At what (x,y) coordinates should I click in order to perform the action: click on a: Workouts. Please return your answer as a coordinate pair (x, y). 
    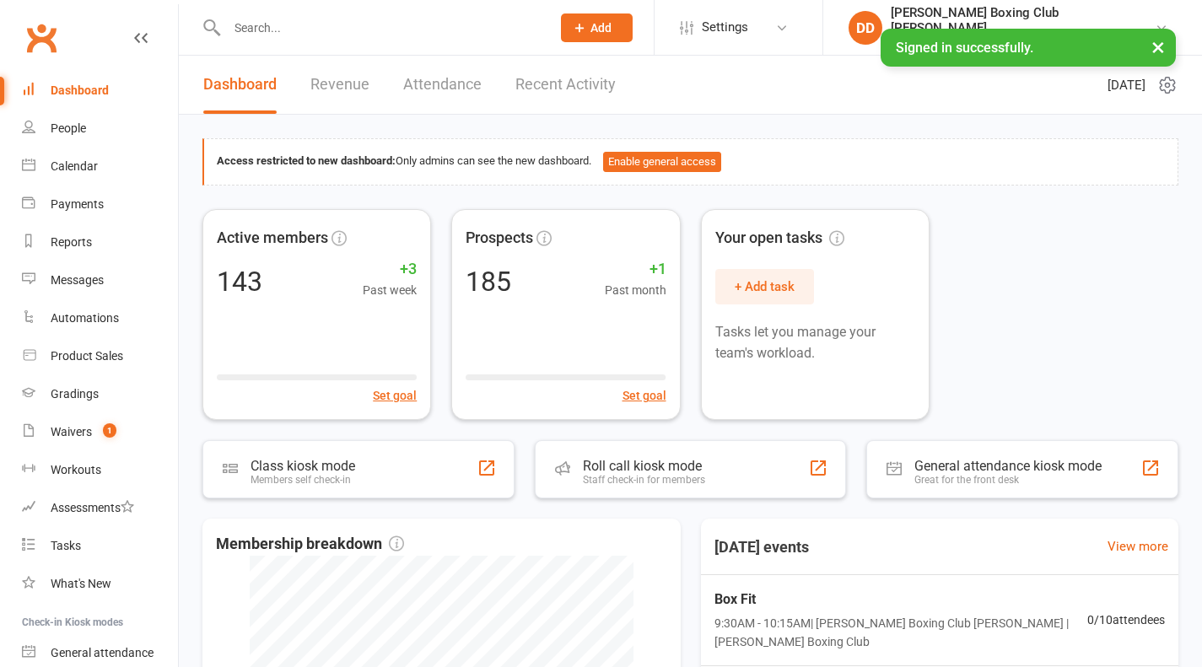
    Looking at the image, I should click on (100, 470).